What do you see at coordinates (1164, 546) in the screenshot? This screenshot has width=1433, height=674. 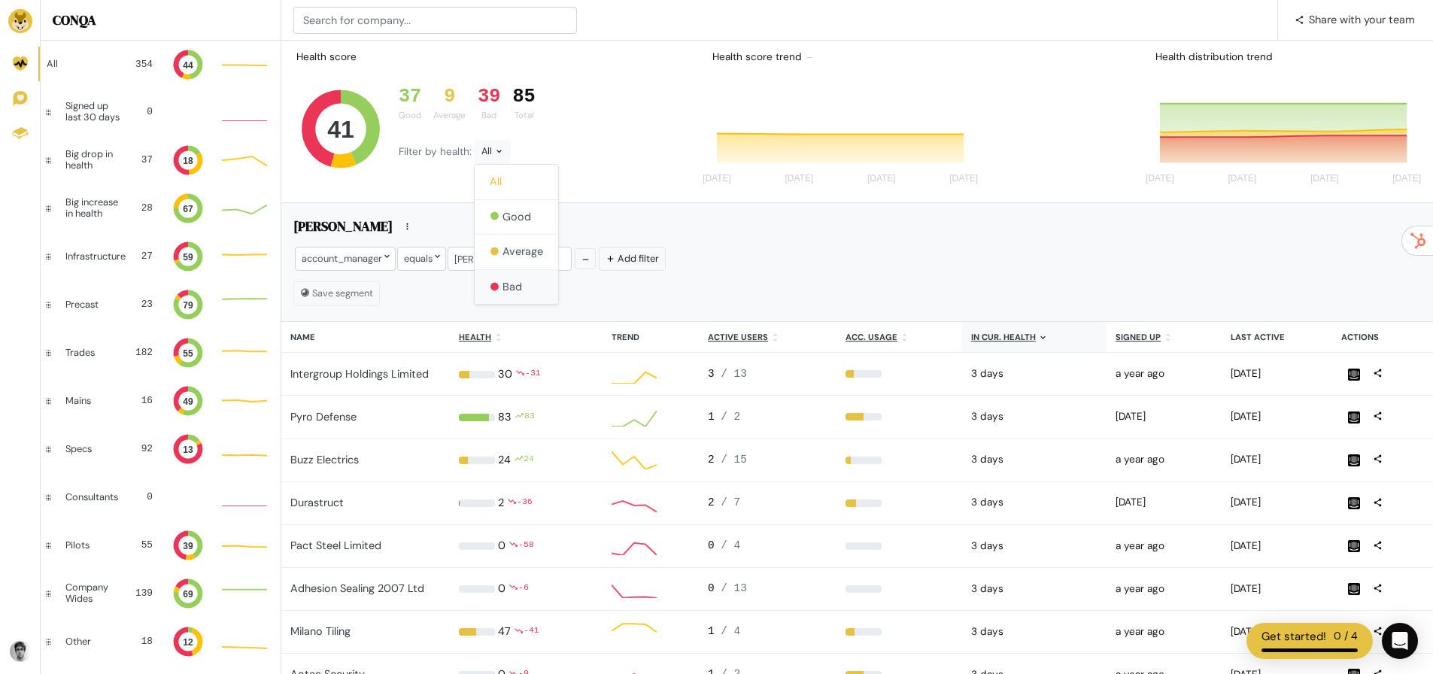 I see `div: 2024-05-31 08:05am` at bounding box center [1164, 546].